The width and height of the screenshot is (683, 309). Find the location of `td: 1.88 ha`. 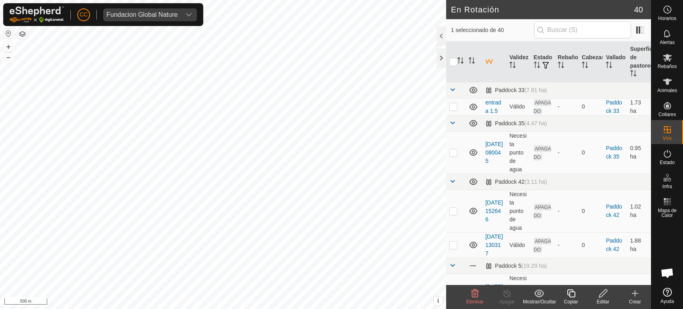

td: 1.88 ha is located at coordinates (639, 245).